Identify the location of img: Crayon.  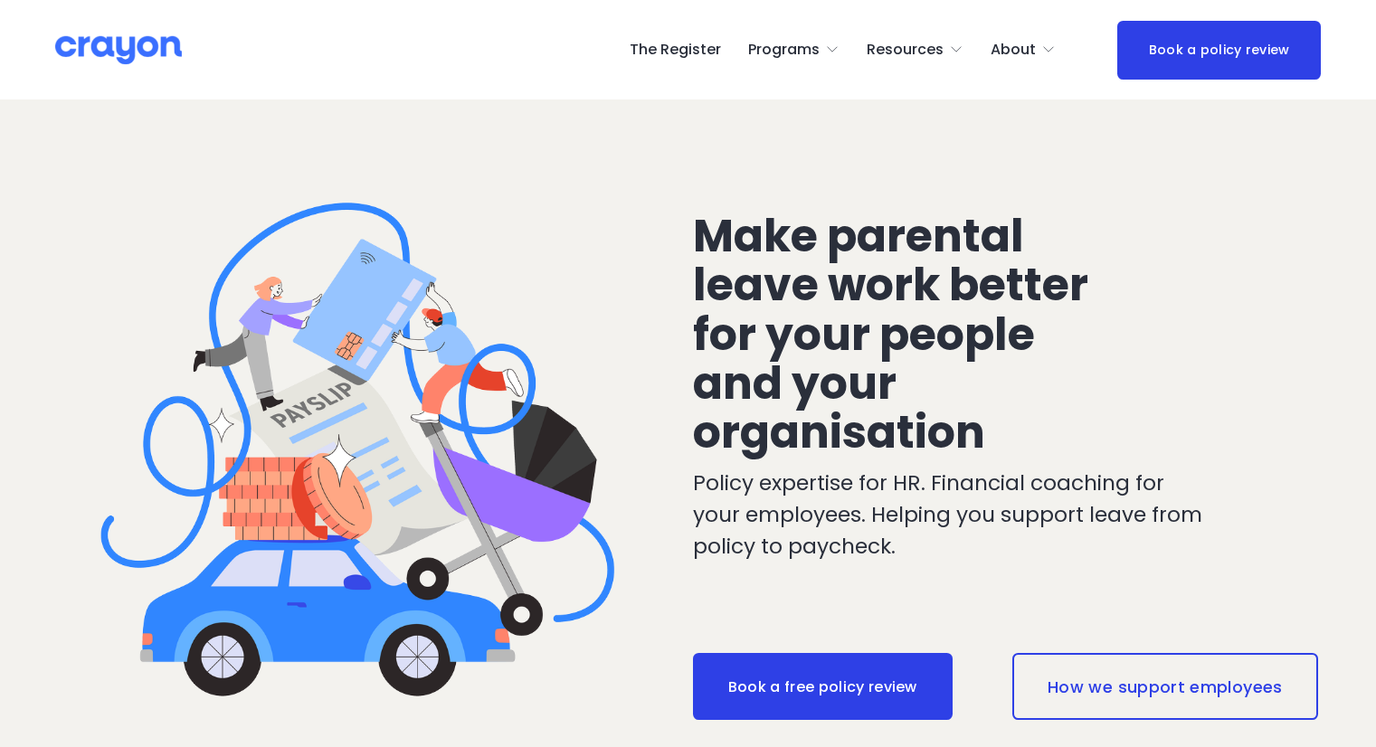
(119, 50).